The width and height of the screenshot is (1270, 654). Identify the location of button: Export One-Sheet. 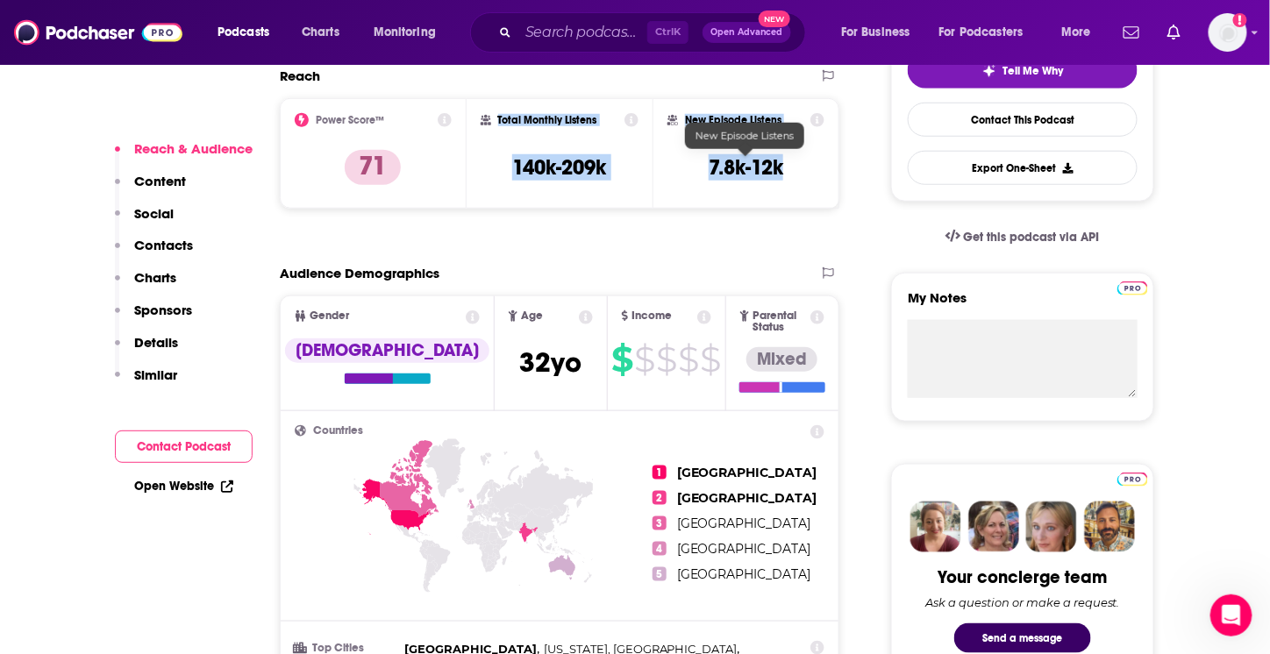
(1023, 168).